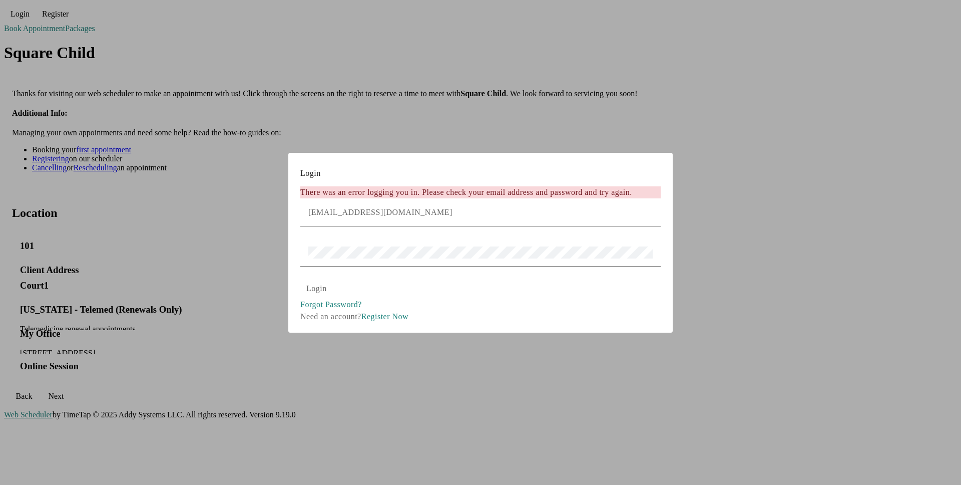 Image resolution: width=961 pixels, height=485 pixels. What do you see at coordinates (481, 316) in the screenshot?
I see `div: Need an account?` at bounding box center [481, 316].